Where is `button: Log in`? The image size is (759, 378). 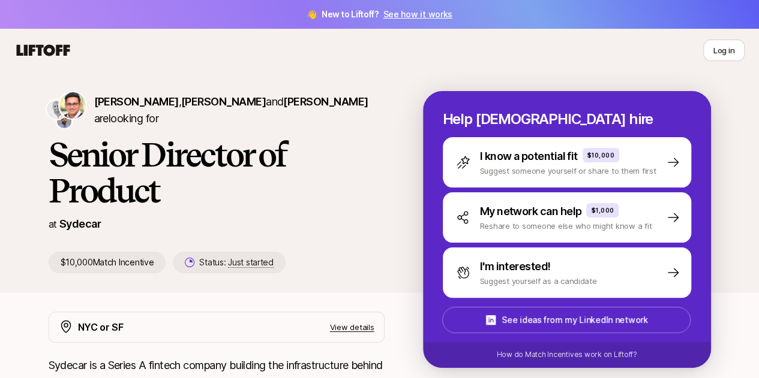
button: Log in is located at coordinates (723, 50).